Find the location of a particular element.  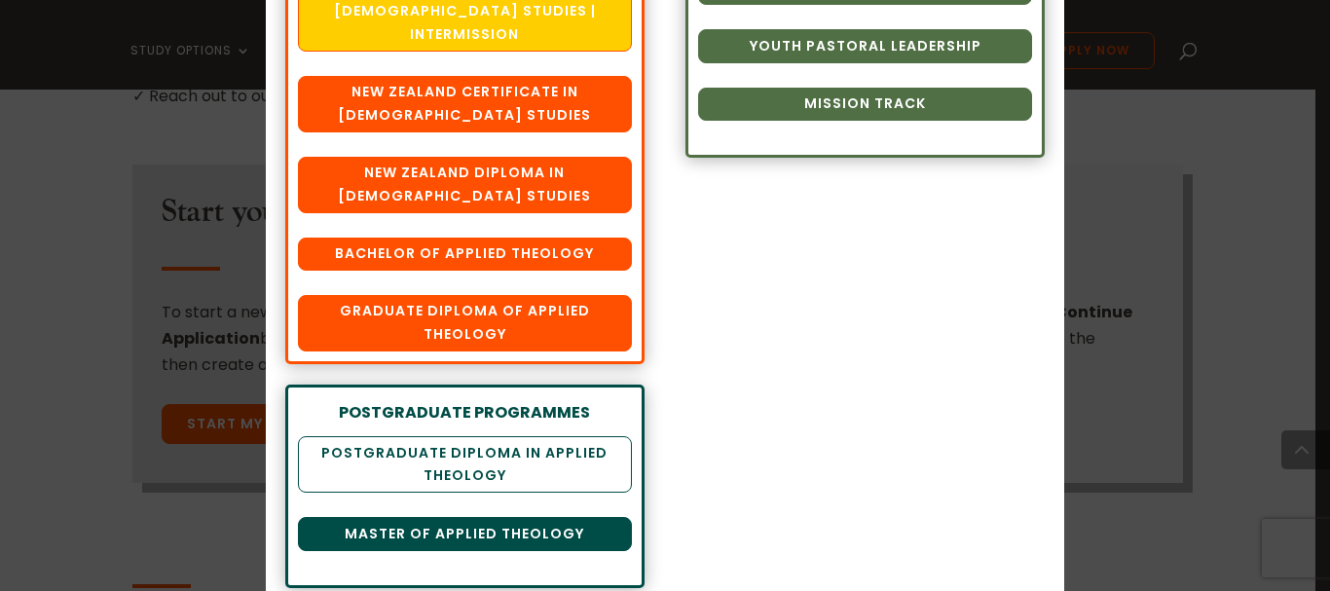

a: Mission Track is located at coordinates (865, 104).